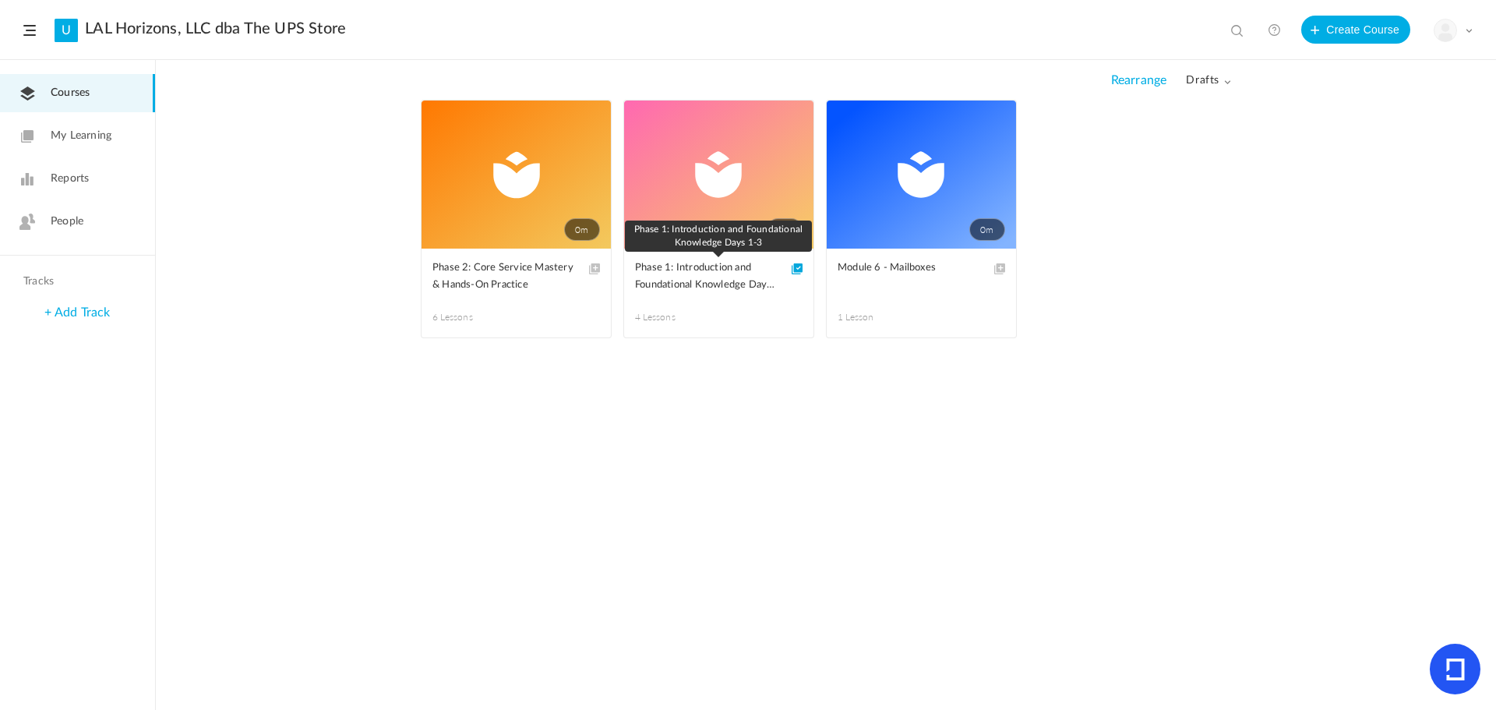 The width and height of the screenshot is (1496, 710). I want to click on a: Phase 2: Core Service Mastery & Hands-On Practice, so click(516, 277).